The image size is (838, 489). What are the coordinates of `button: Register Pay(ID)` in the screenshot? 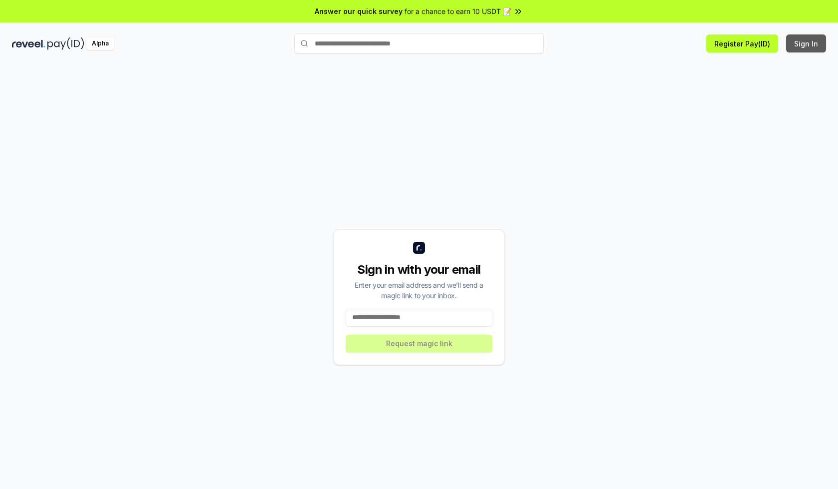 It's located at (743, 43).